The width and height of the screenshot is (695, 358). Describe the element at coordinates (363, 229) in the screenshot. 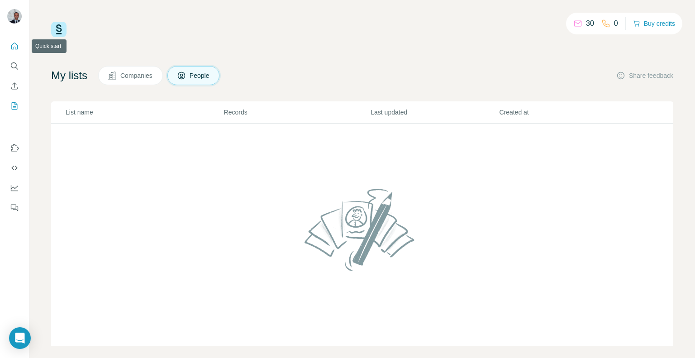

I see `img: No lists found` at that location.